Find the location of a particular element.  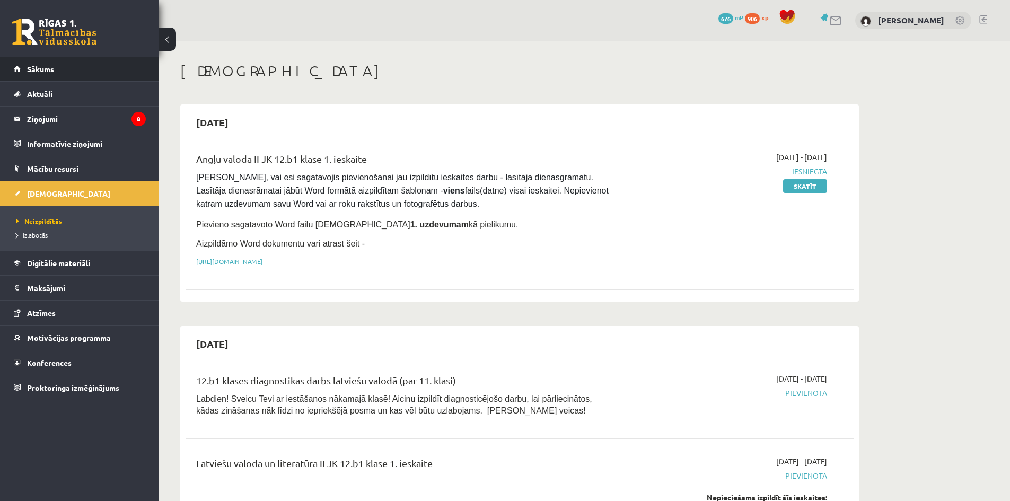

span: Aktuāli is located at coordinates (40, 94).